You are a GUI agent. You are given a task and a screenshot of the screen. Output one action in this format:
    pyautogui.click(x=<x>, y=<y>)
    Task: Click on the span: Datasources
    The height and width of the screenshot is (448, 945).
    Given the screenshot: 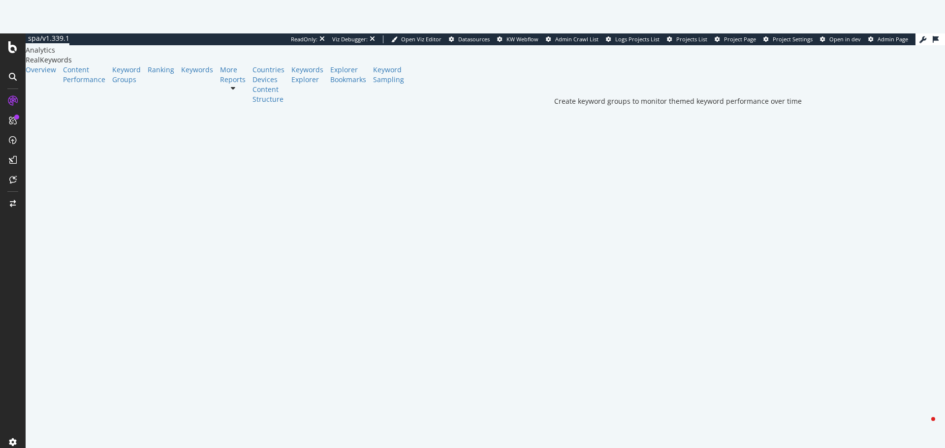 What is the action you would take?
    pyautogui.click(x=474, y=39)
    